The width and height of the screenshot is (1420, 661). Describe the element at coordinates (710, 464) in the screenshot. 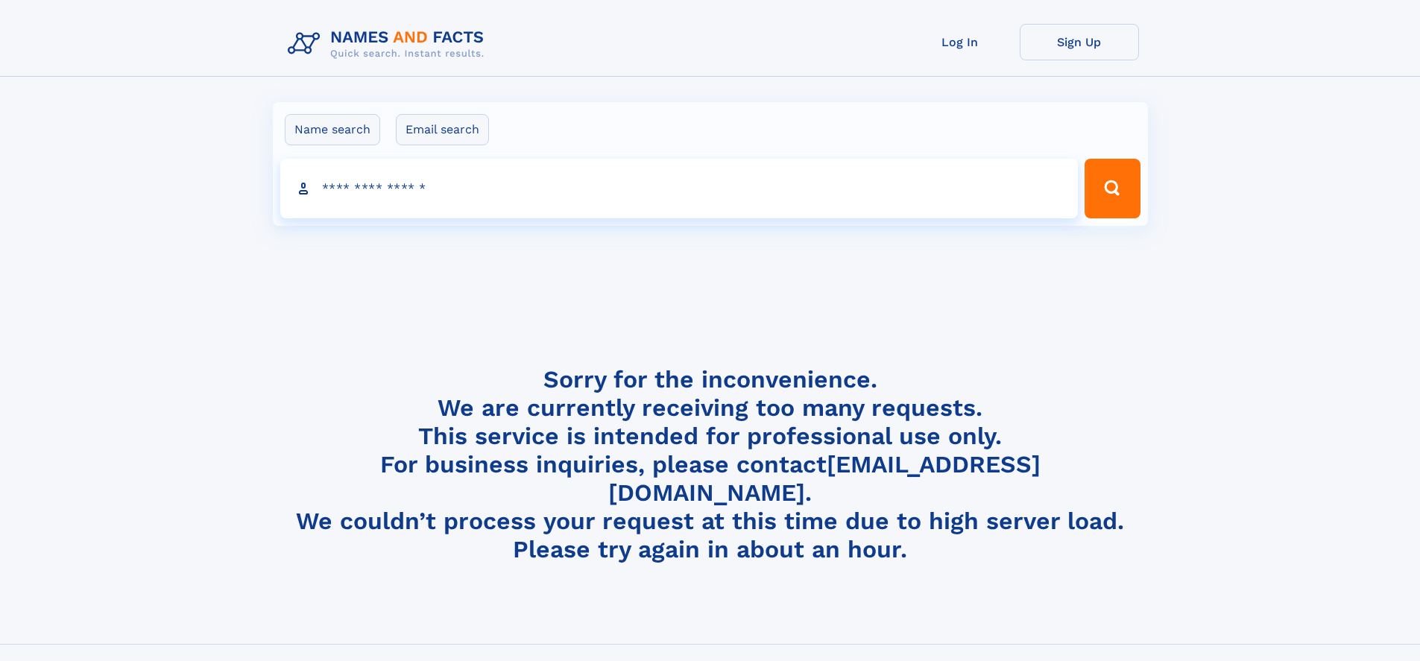

I see `h4: Sorry for the inconvenience. We are currently receiving too many requests. This service is intend...` at that location.